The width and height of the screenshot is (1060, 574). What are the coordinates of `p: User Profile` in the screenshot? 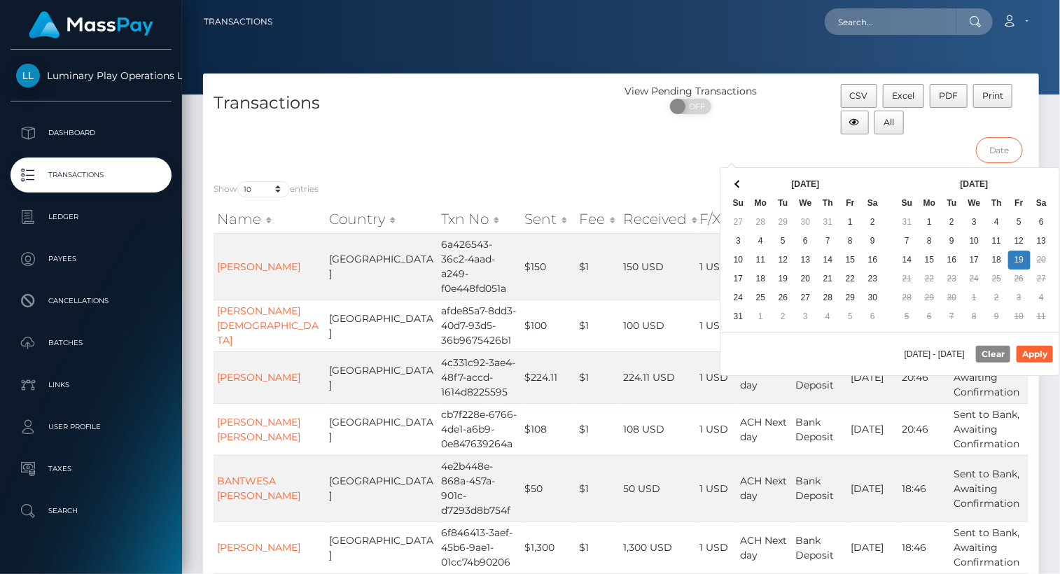 It's located at (91, 427).